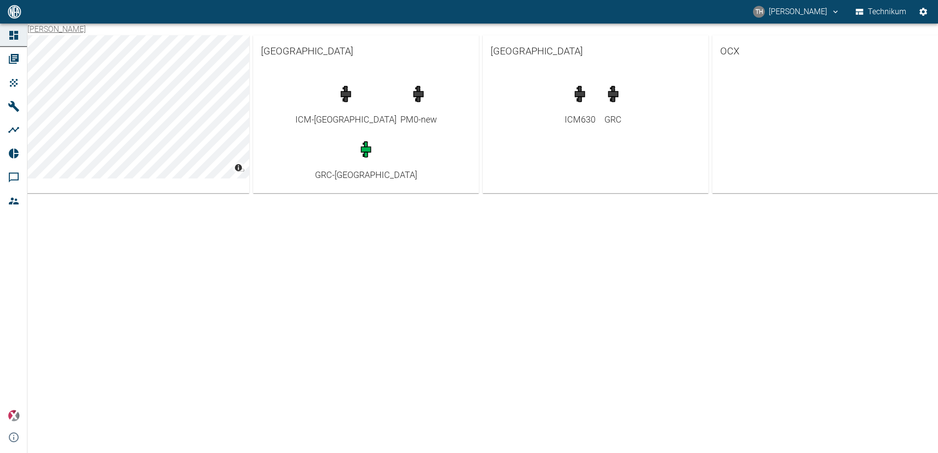  I want to click on div: GRC, so click(613, 119).